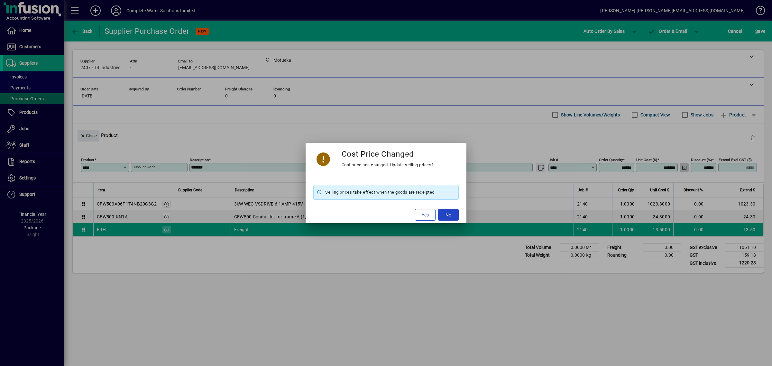  What do you see at coordinates (425, 215) in the screenshot?
I see `span: Yes` at bounding box center [425, 215].